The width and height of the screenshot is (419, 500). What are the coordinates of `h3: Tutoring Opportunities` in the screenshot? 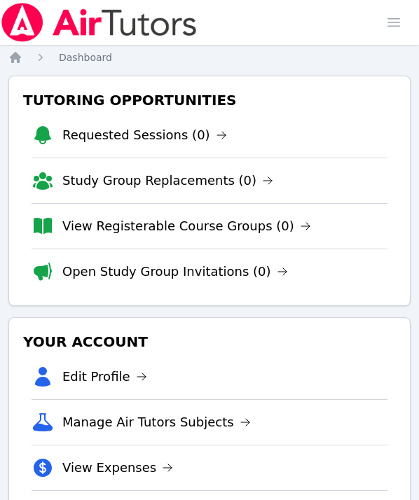 It's located at (209, 100).